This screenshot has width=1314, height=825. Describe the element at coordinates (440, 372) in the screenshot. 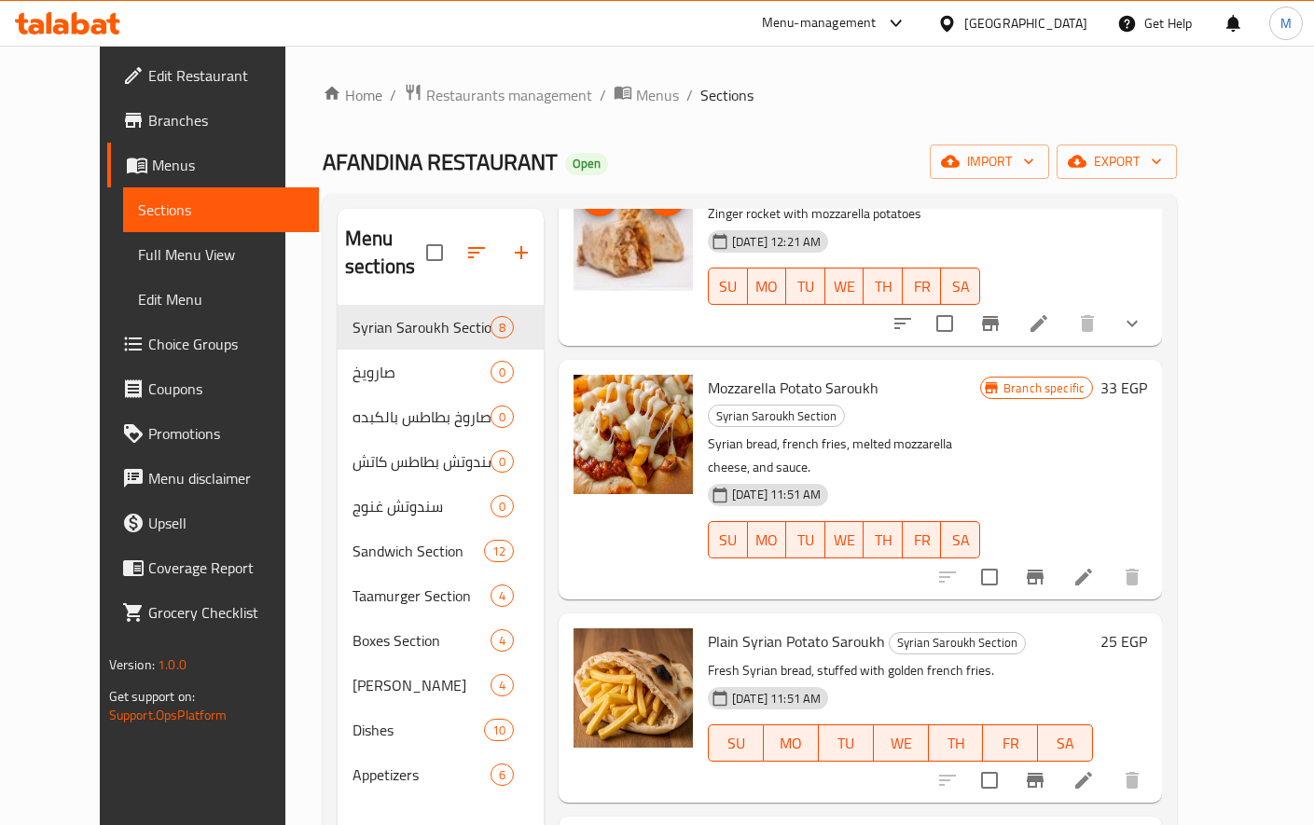

I see `div: صارويخ0` at that location.